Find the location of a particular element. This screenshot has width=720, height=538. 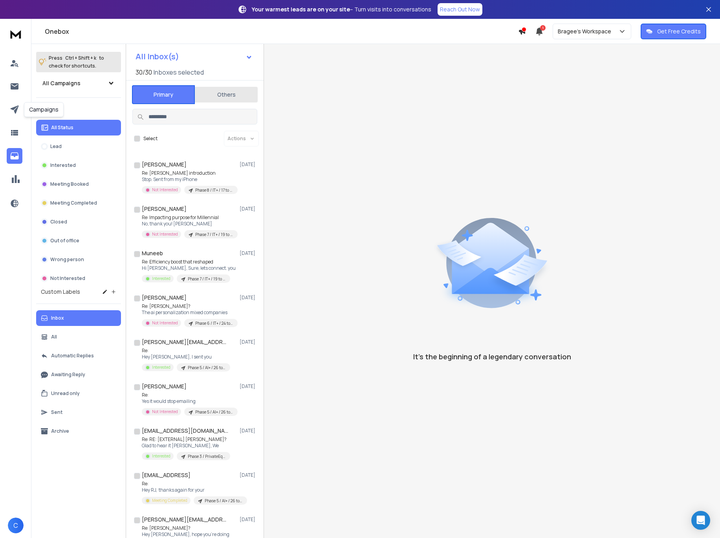

label: Select is located at coordinates (150, 139).